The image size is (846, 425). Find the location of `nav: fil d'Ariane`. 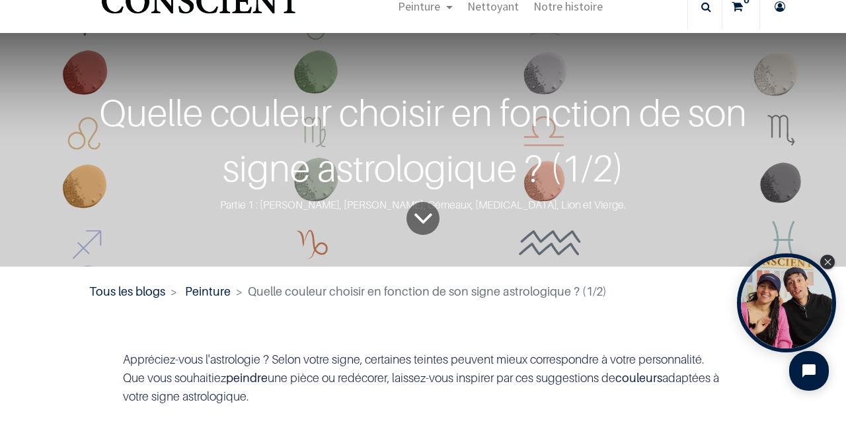

nav: fil d'Ariane is located at coordinates (423, 291).